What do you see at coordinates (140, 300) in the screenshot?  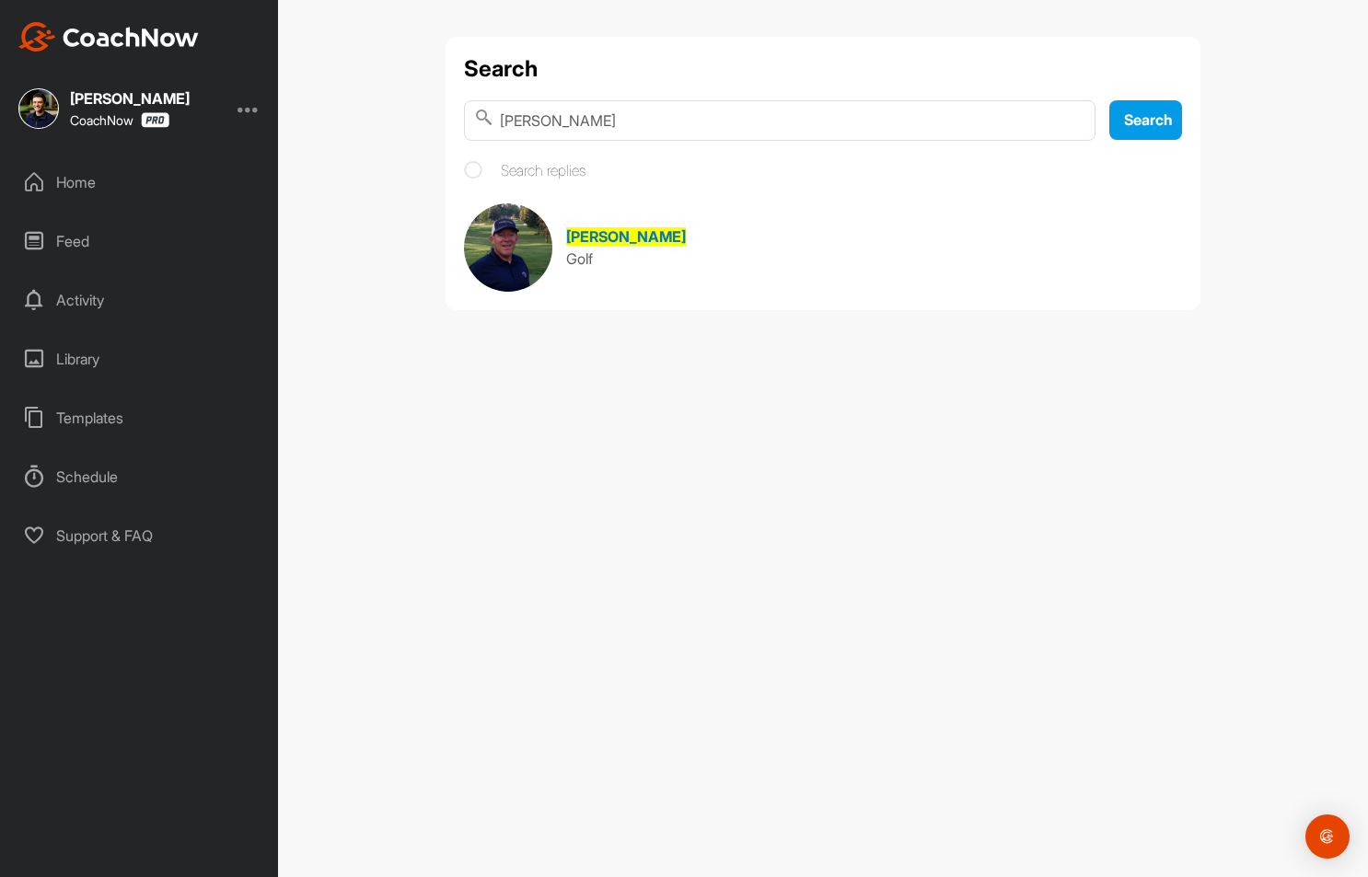 I see `div: Activity` at bounding box center [140, 300].